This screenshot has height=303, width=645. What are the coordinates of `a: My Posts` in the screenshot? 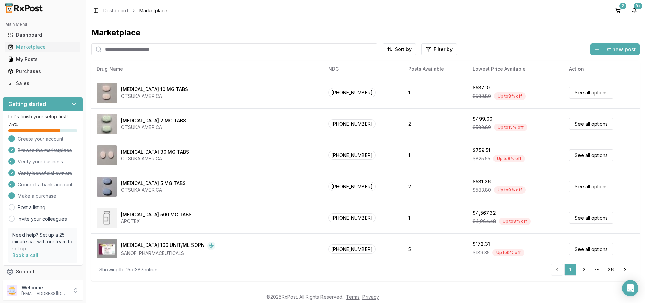 It's located at (43, 59).